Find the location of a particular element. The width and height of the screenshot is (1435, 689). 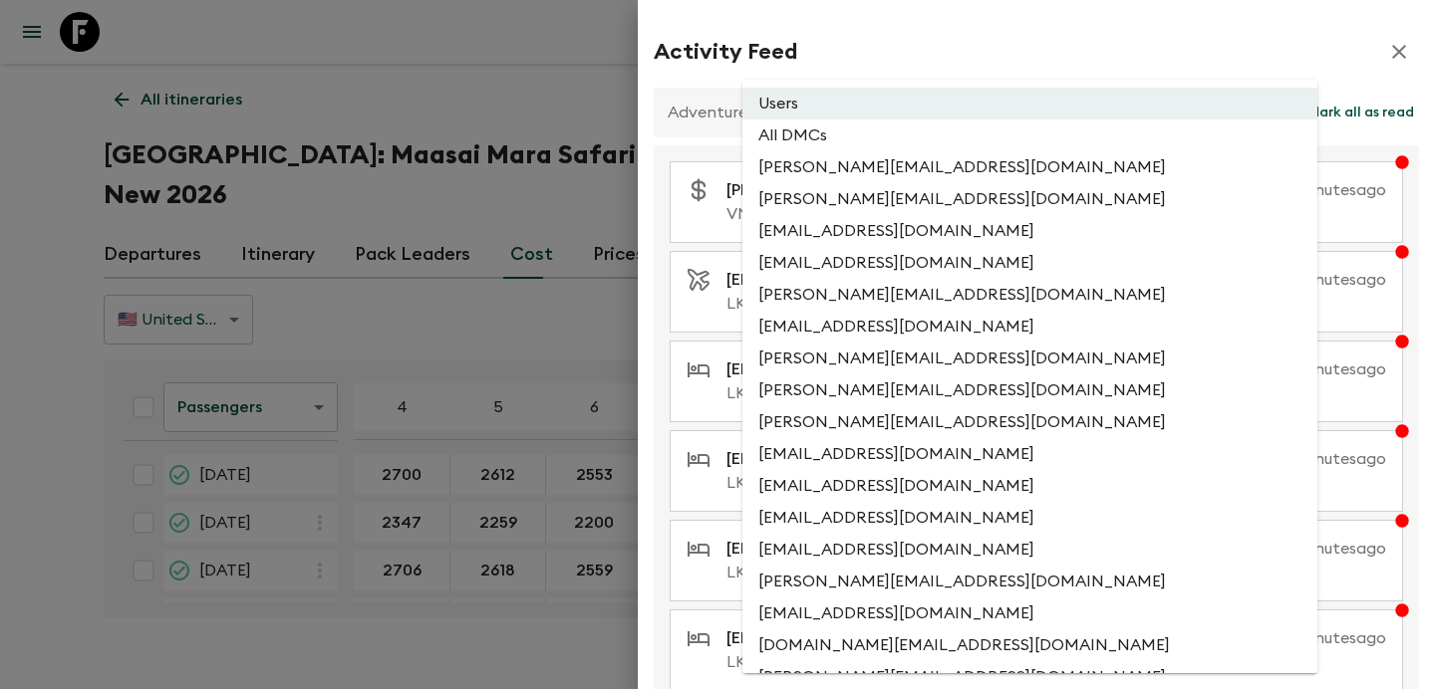

li: Users is located at coordinates (1029, 104).